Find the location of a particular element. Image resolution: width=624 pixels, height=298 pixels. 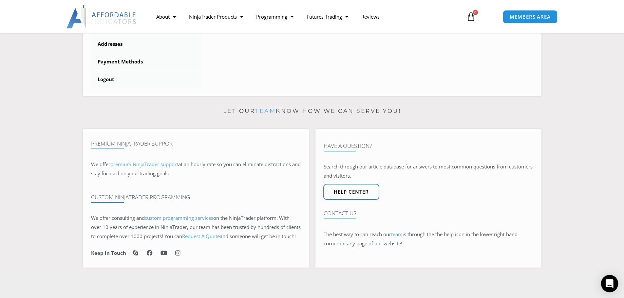

nav: Menu is located at coordinates (304, 17).